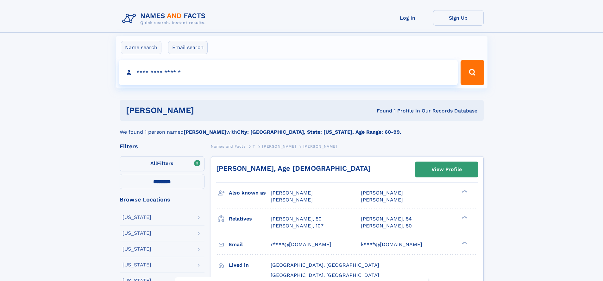 The image size is (603, 281). I want to click on span: All, so click(154, 163).